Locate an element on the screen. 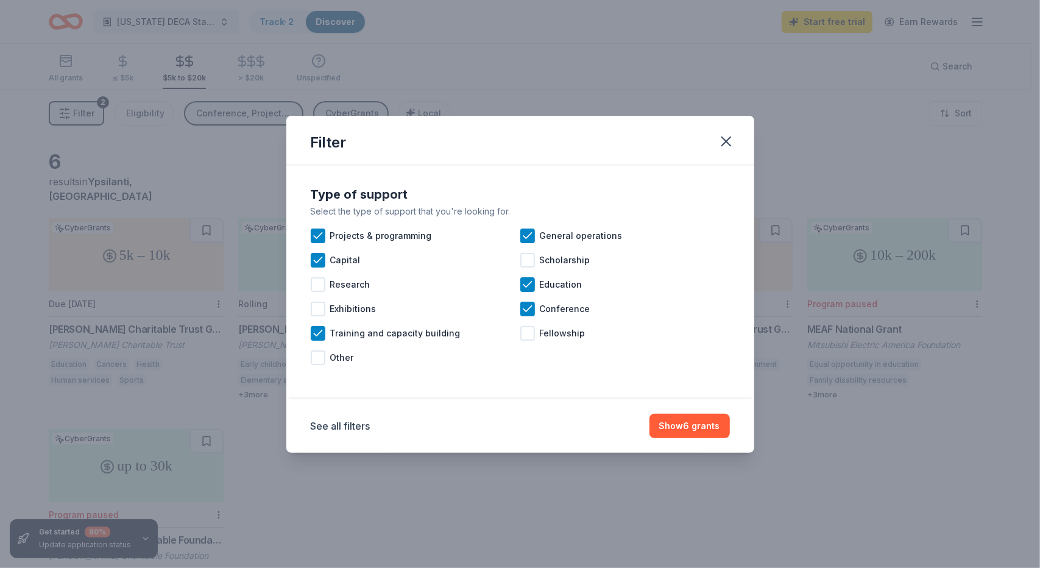  span: Other is located at coordinates (342, 358).